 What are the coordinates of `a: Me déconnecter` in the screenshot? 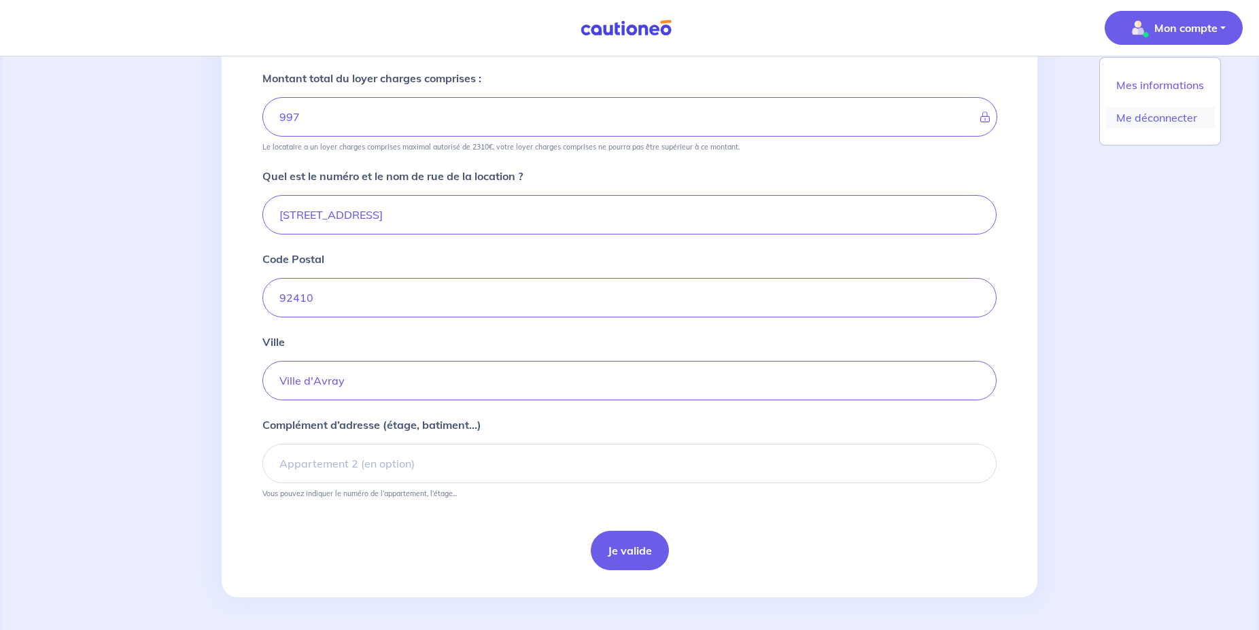 It's located at (1160, 118).